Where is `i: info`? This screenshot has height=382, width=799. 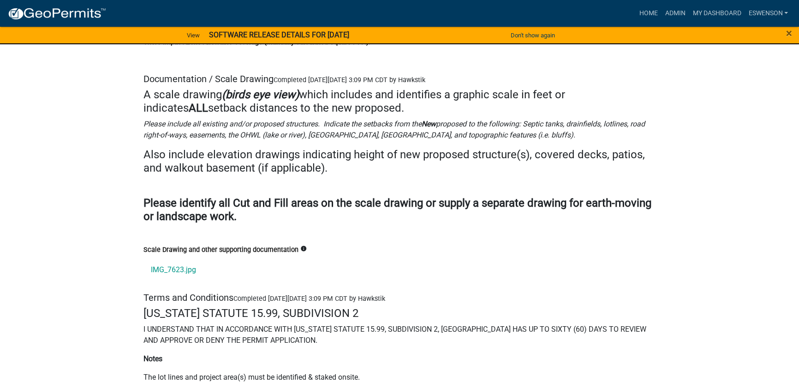
i: info is located at coordinates (304, 249).